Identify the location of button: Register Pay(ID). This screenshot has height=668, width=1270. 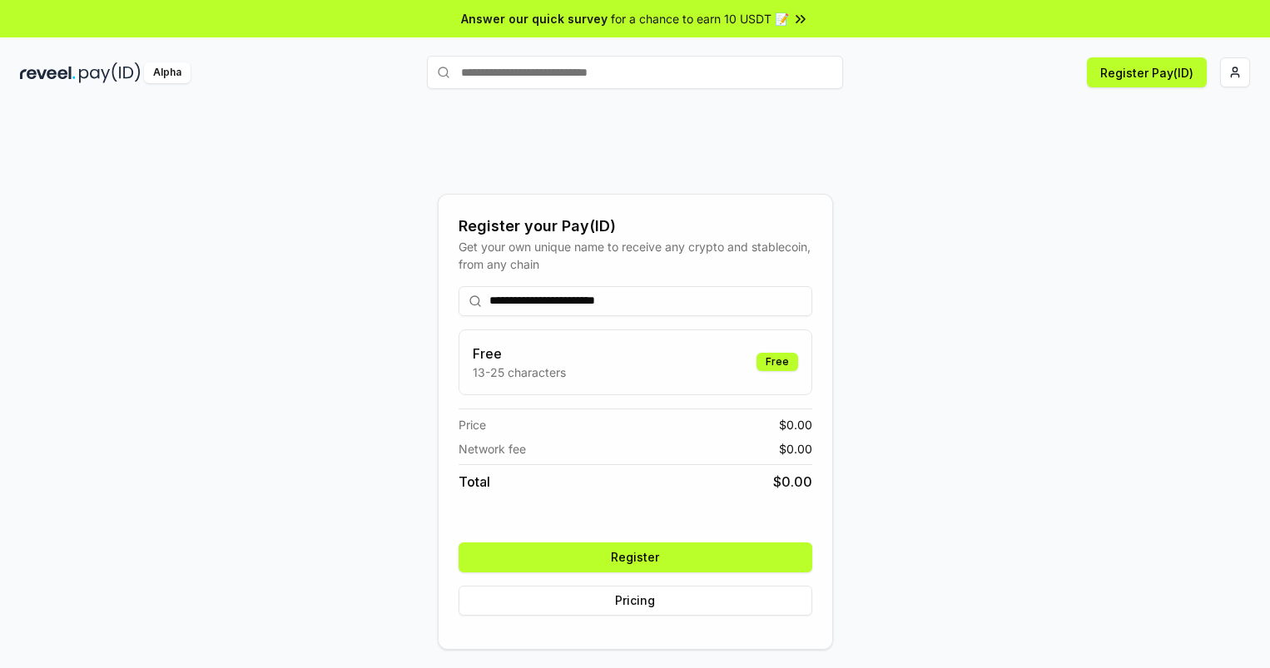
(1147, 72).